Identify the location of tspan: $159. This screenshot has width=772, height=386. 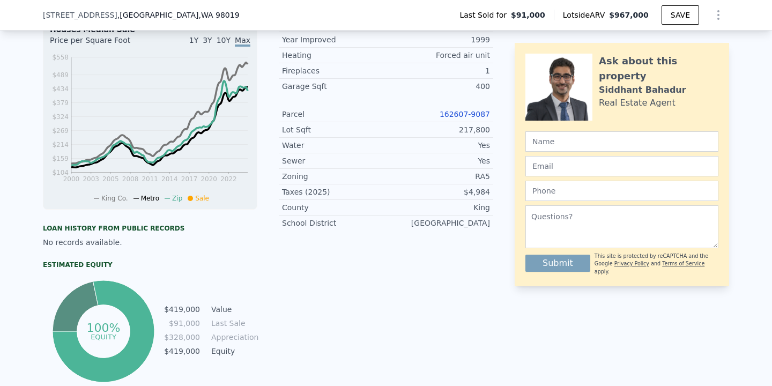
(60, 159).